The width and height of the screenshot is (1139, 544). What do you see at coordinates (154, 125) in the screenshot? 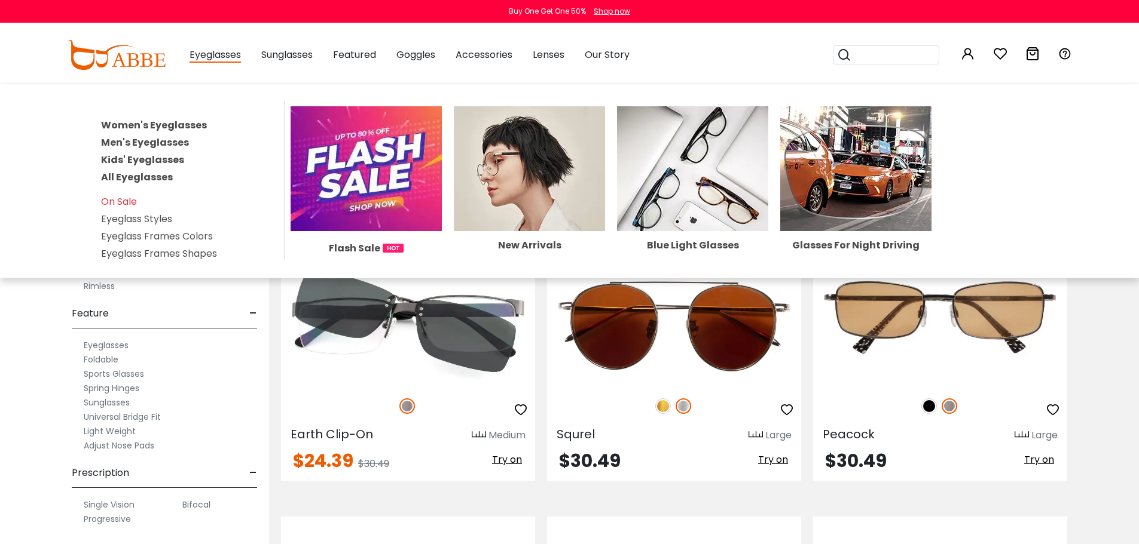
I see `a: Women's Eyeglasses` at bounding box center [154, 125].